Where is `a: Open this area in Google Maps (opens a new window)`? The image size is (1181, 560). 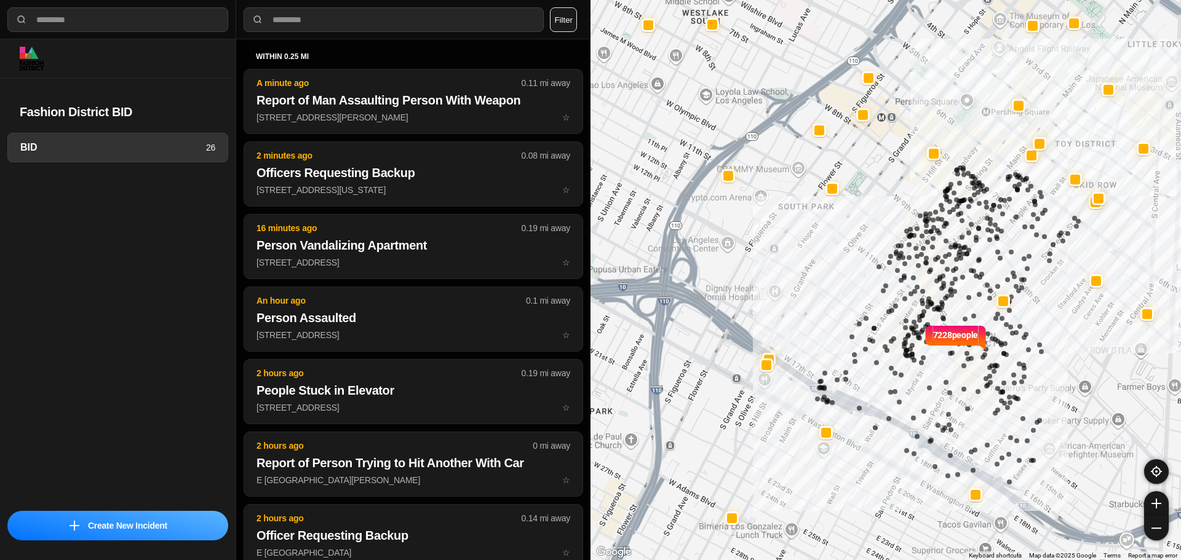
a: Open this area in Google Maps (opens a new window) is located at coordinates (614, 552).